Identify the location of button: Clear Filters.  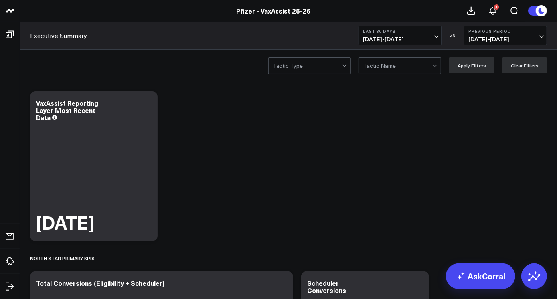
(525, 65).